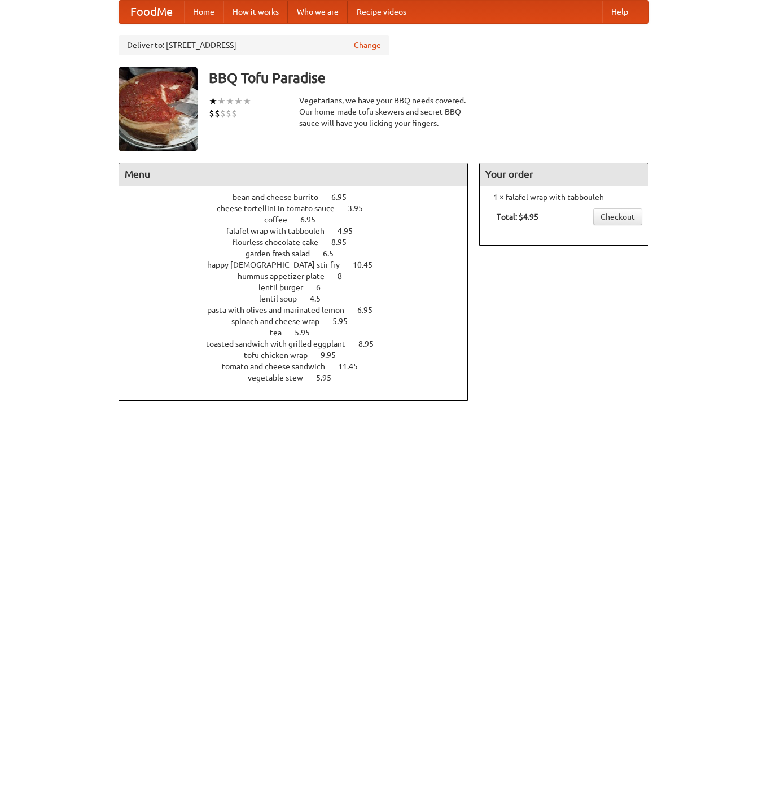 The height and width of the screenshot is (799, 767). I want to click on span: 4.5, so click(321, 299).